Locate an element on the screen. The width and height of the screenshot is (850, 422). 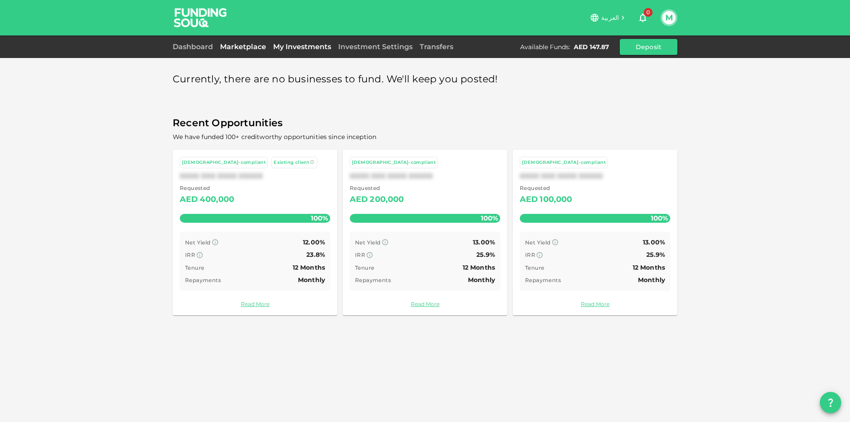
a: Investment Settings is located at coordinates (375, 46).